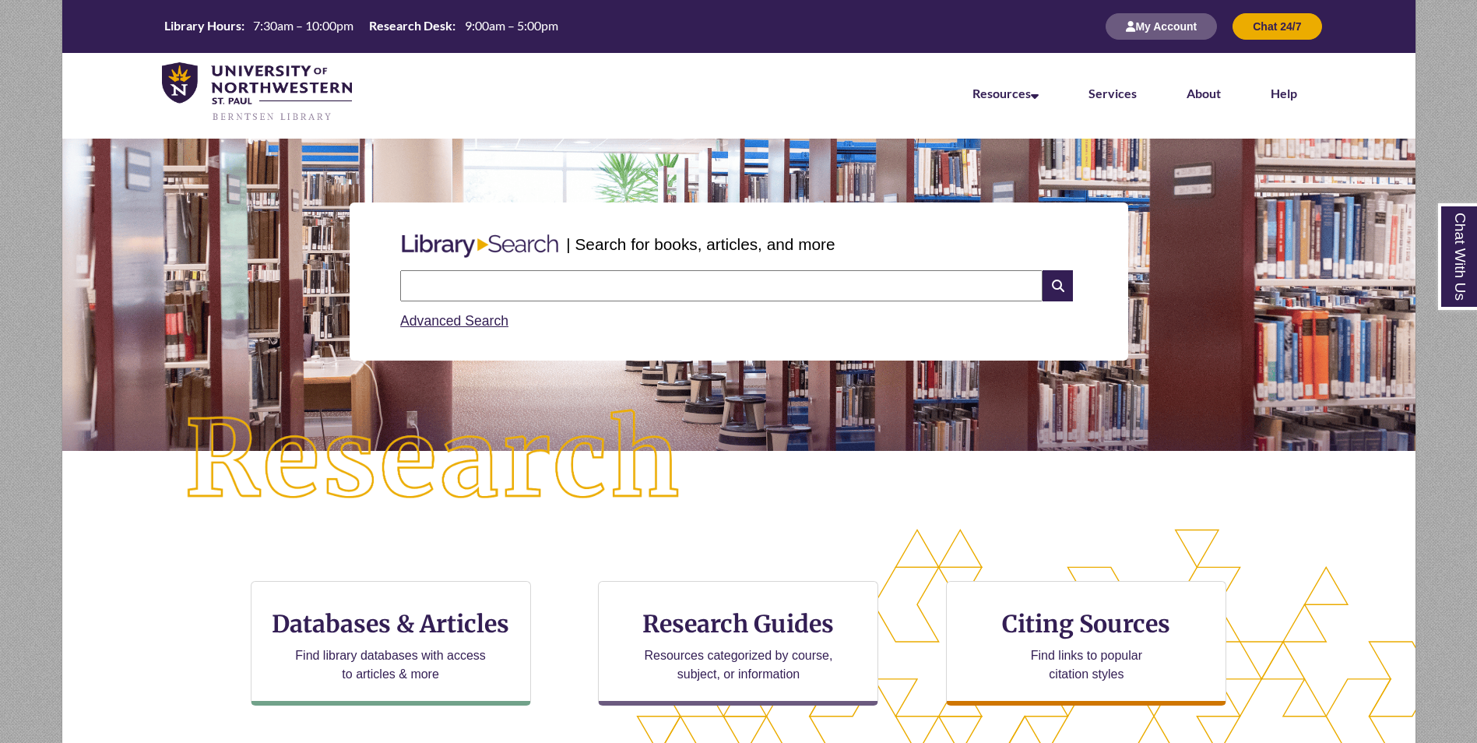 This screenshot has width=1477, height=743. What do you see at coordinates (454, 321) in the screenshot?
I see `a: Advanced Search` at bounding box center [454, 321].